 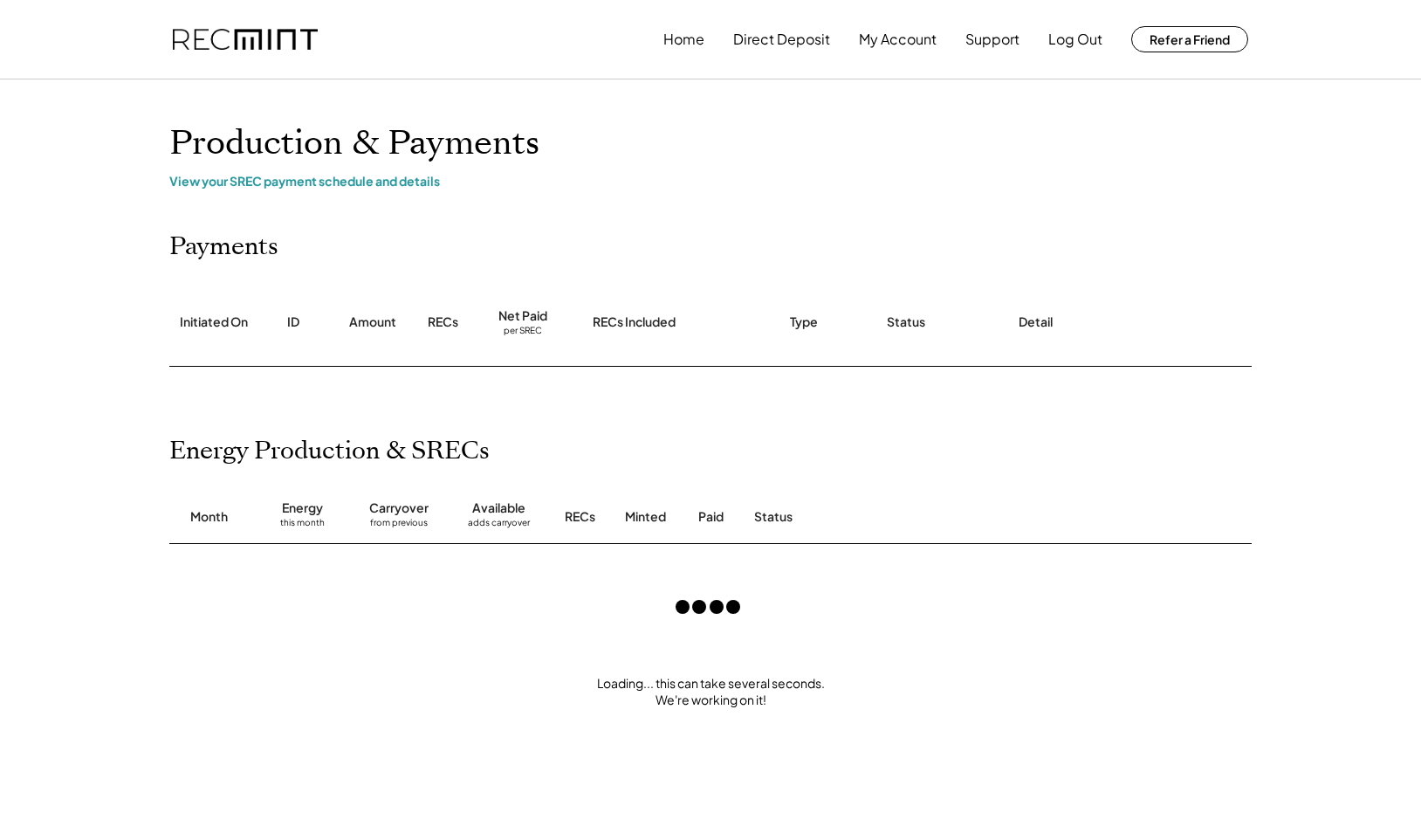 I want to click on div: View your SREC payment schedule and details, so click(x=710, y=181).